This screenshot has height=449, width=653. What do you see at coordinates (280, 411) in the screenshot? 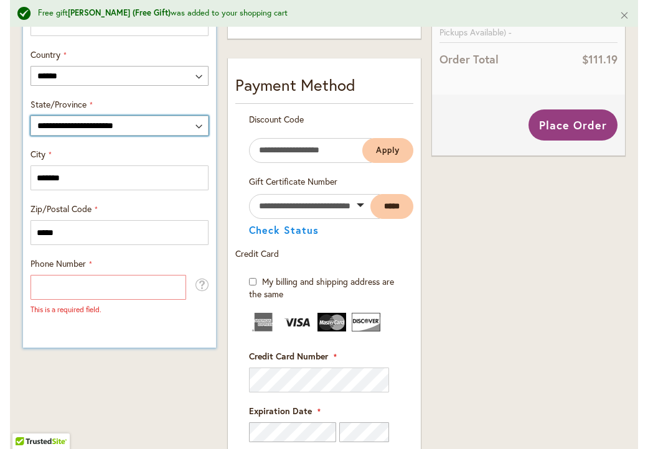
I see `span: Expiration Date` at bounding box center [280, 411].